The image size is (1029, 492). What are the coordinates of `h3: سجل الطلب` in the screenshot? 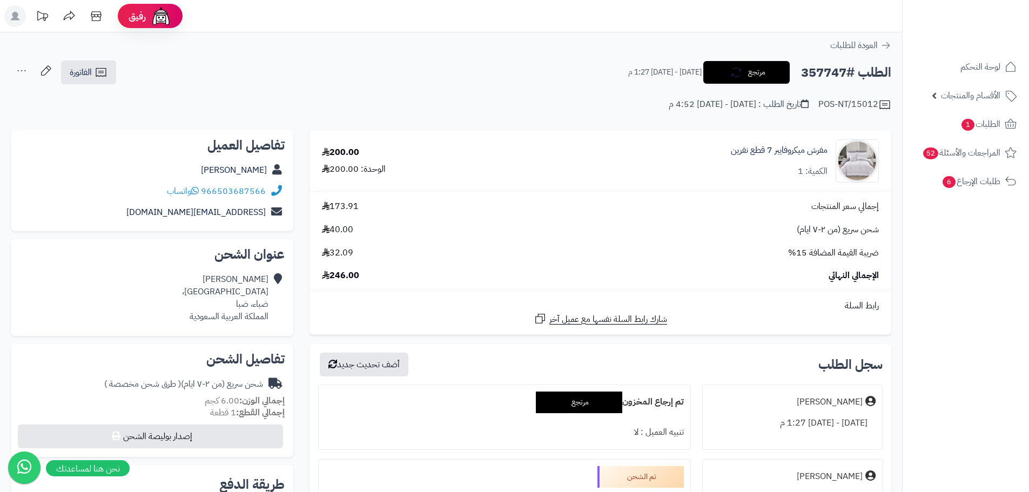 It's located at (850, 365).